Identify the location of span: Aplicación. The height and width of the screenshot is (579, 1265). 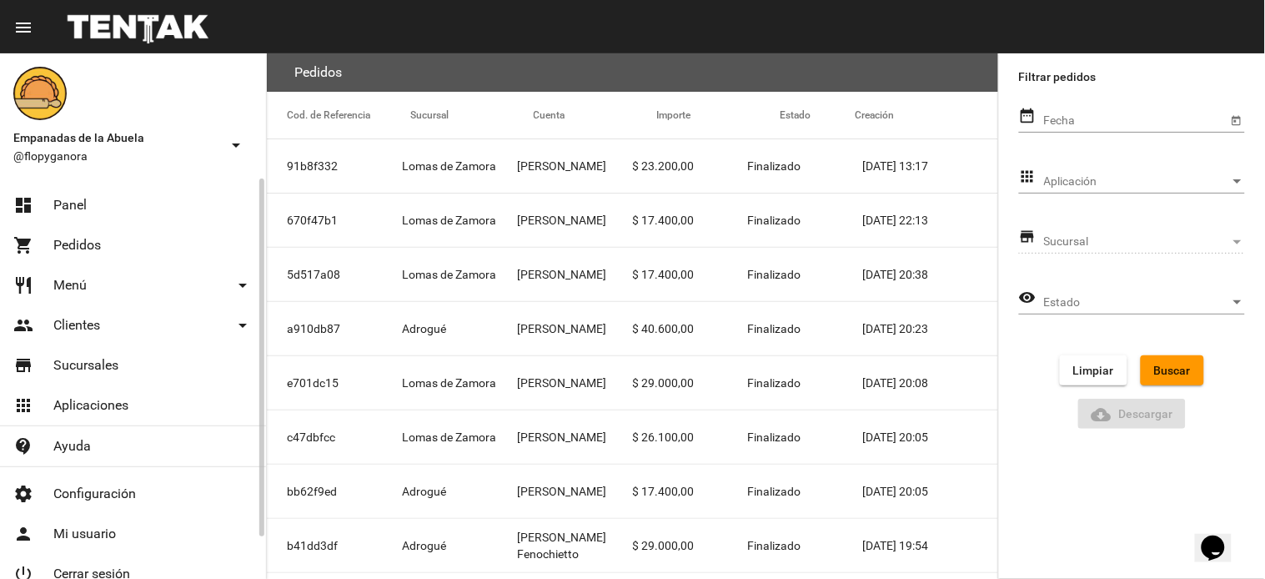
(1137, 182).